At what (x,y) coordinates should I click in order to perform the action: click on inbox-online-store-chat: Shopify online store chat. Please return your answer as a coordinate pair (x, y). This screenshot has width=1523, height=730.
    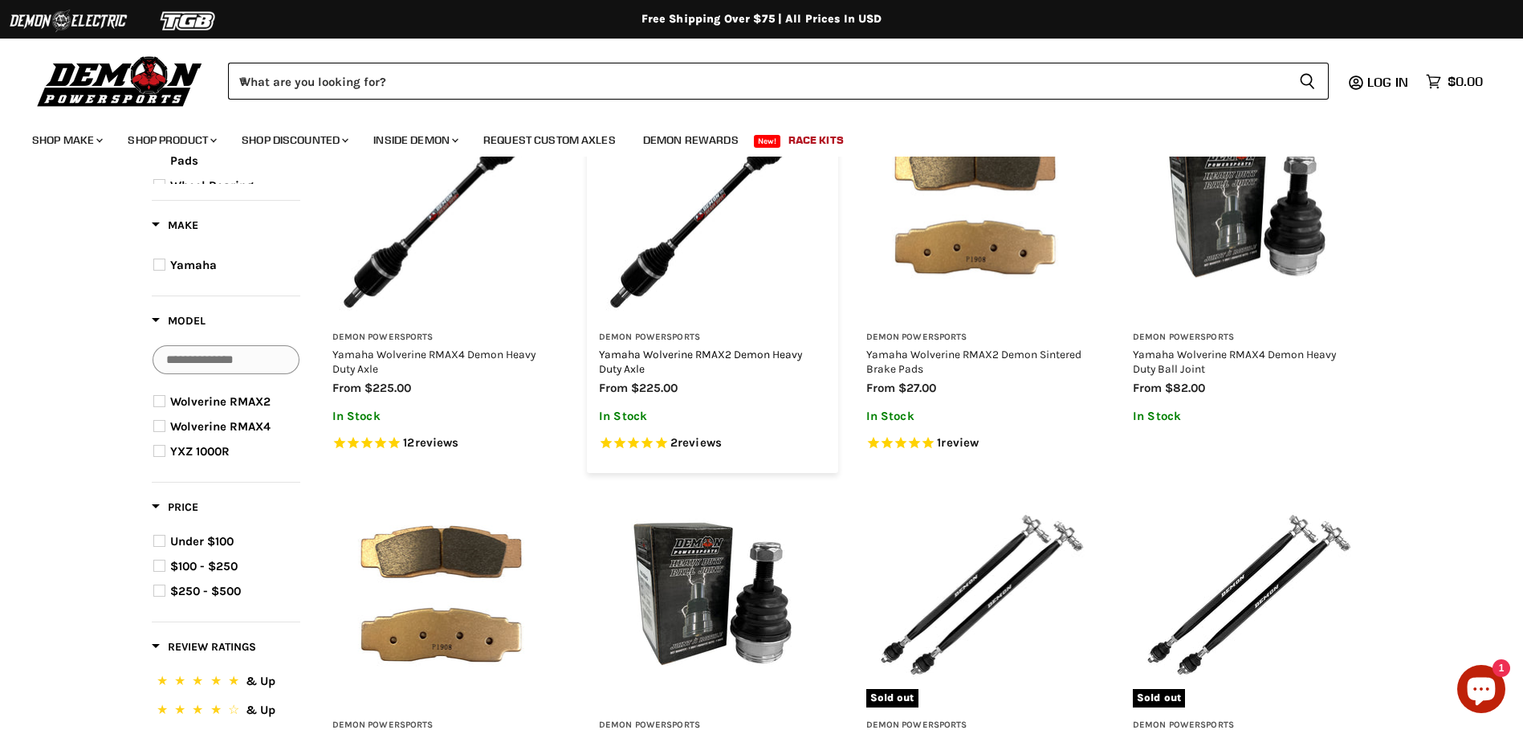
    Looking at the image, I should click on (1482, 691).